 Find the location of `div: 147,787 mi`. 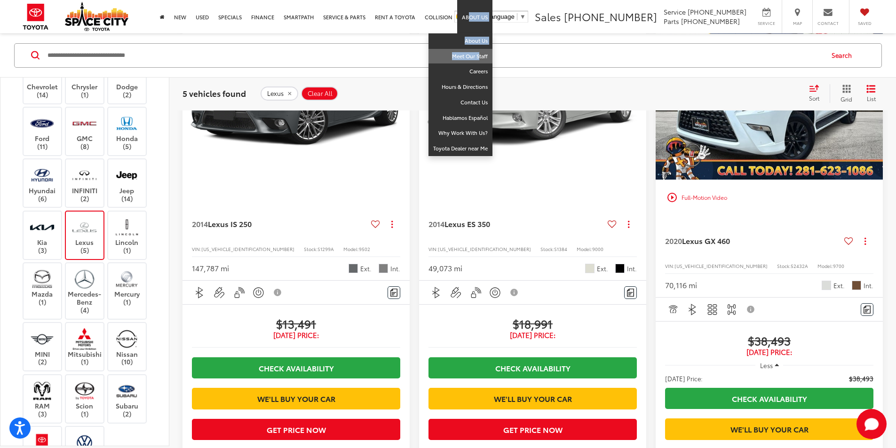

div: 147,787 mi is located at coordinates (210, 268).